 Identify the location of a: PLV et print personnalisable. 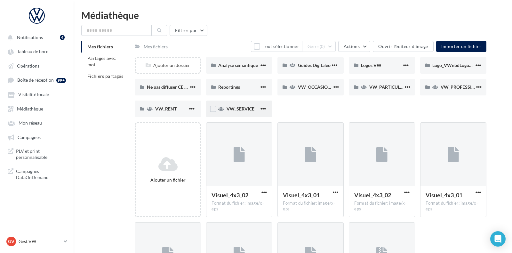
(37, 154).